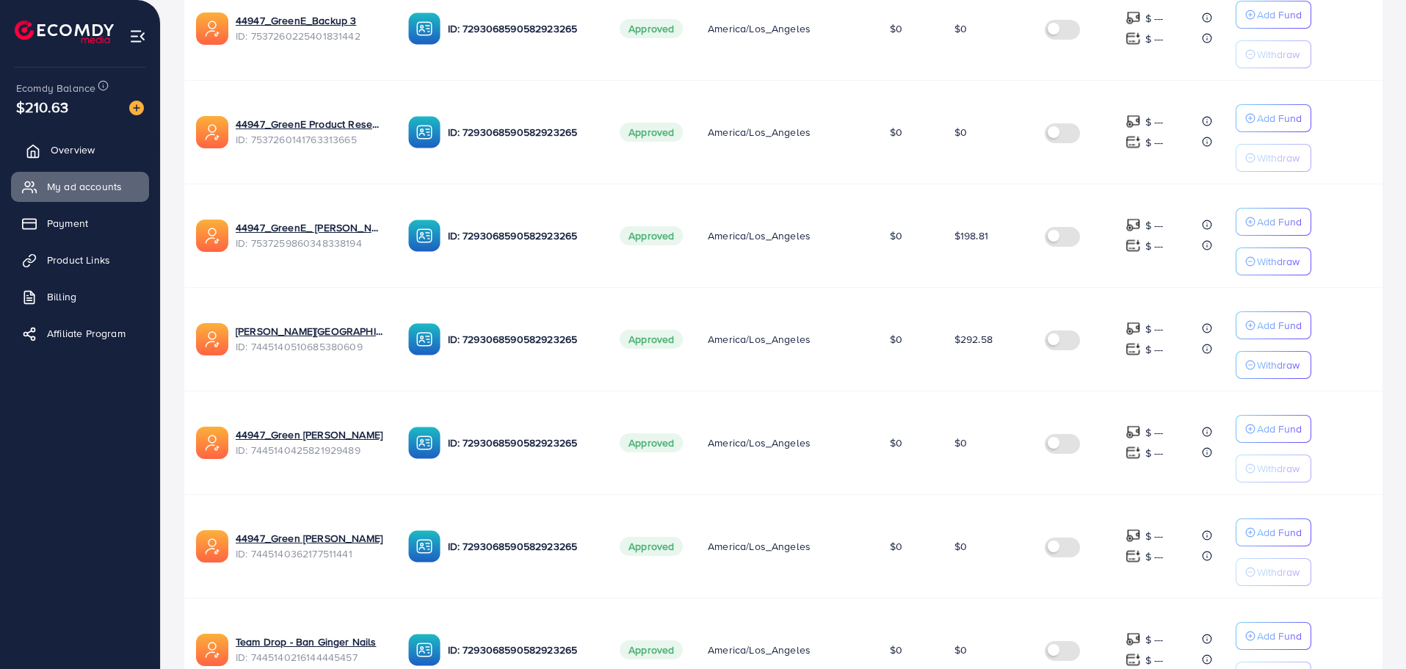  I want to click on span: $210.63, so click(42, 106).